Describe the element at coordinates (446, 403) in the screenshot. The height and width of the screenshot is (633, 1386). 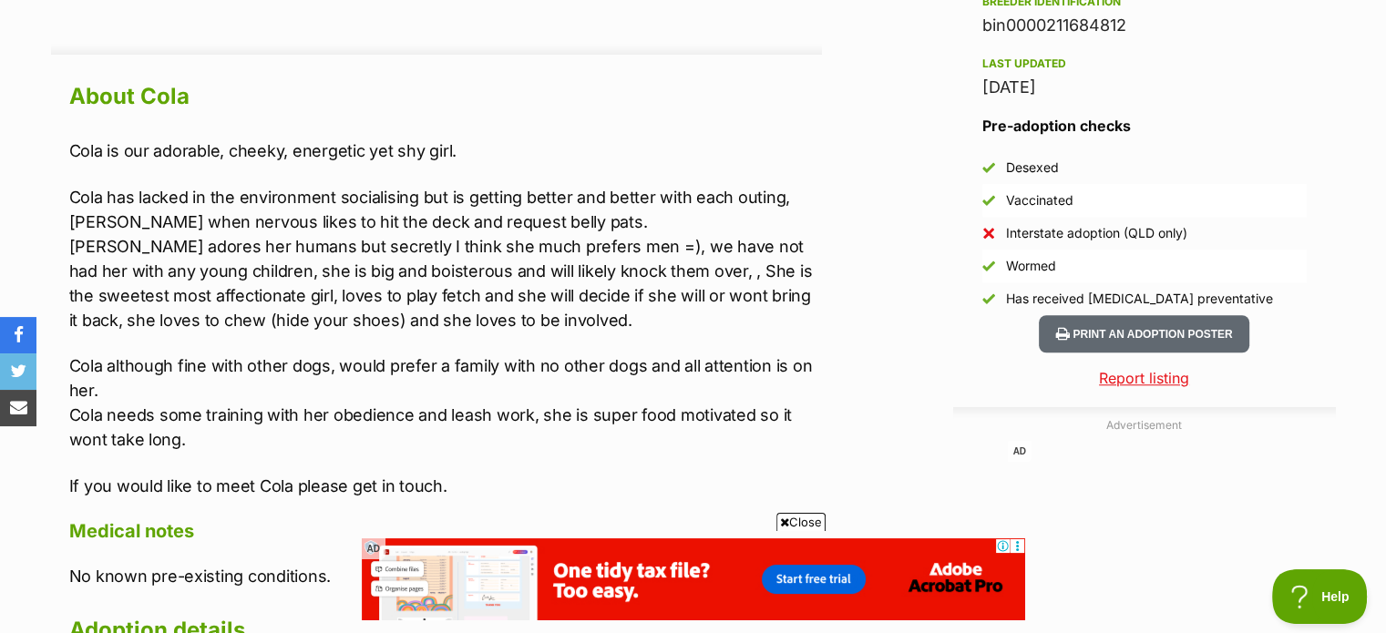
I see `p: Cola although fine with other dogs, would prefer a family with no other dogs and all attention is...` at that location.